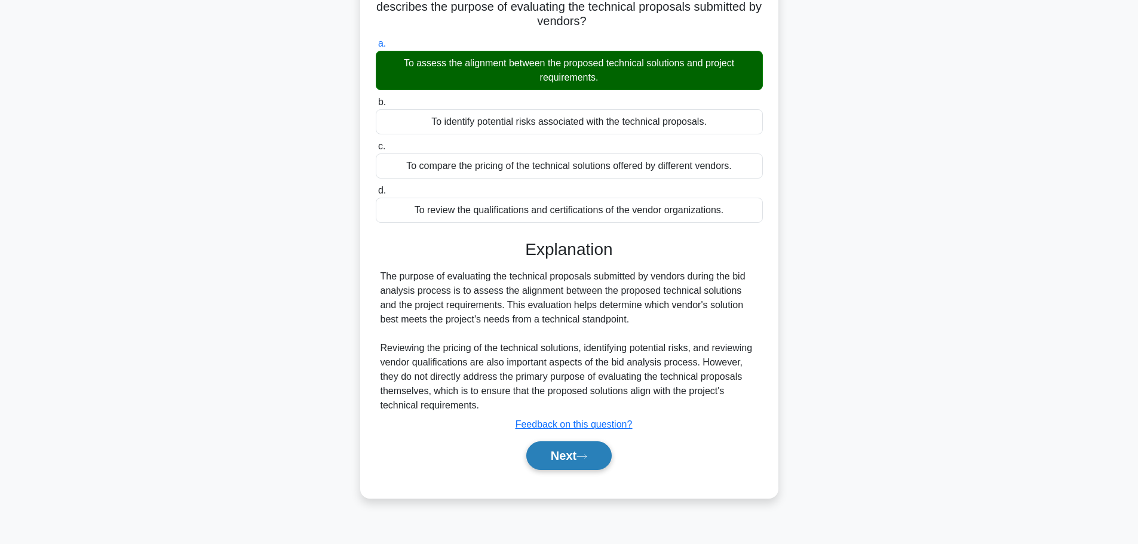 This screenshot has width=1138, height=544. Describe the element at coordinates (569, 71) in the screenshot. I see `div: To assess the alignment between the proposed technical solutions and project requirements.` at that location.